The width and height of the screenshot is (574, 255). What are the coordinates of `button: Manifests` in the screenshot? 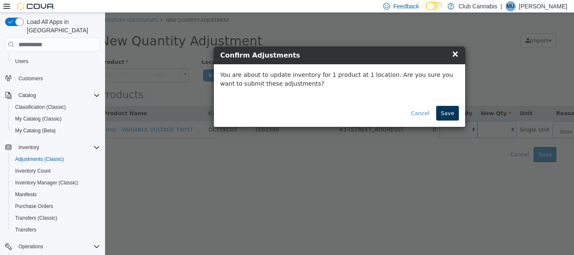 It's located at (56, 194).